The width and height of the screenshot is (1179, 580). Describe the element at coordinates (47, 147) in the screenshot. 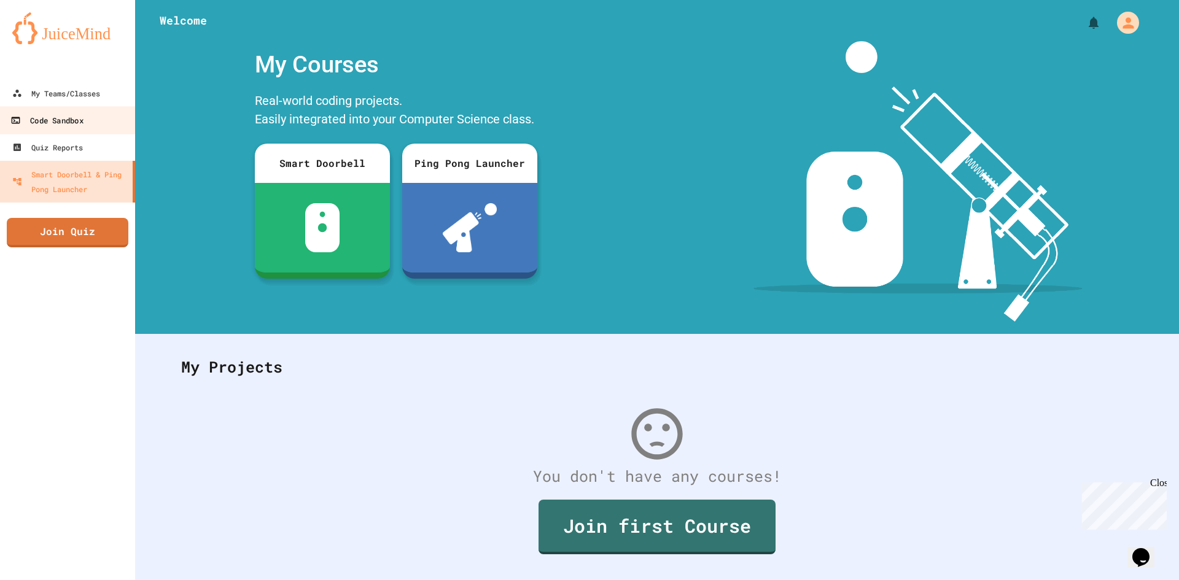

I see `div: Quiz Reports` at that location.